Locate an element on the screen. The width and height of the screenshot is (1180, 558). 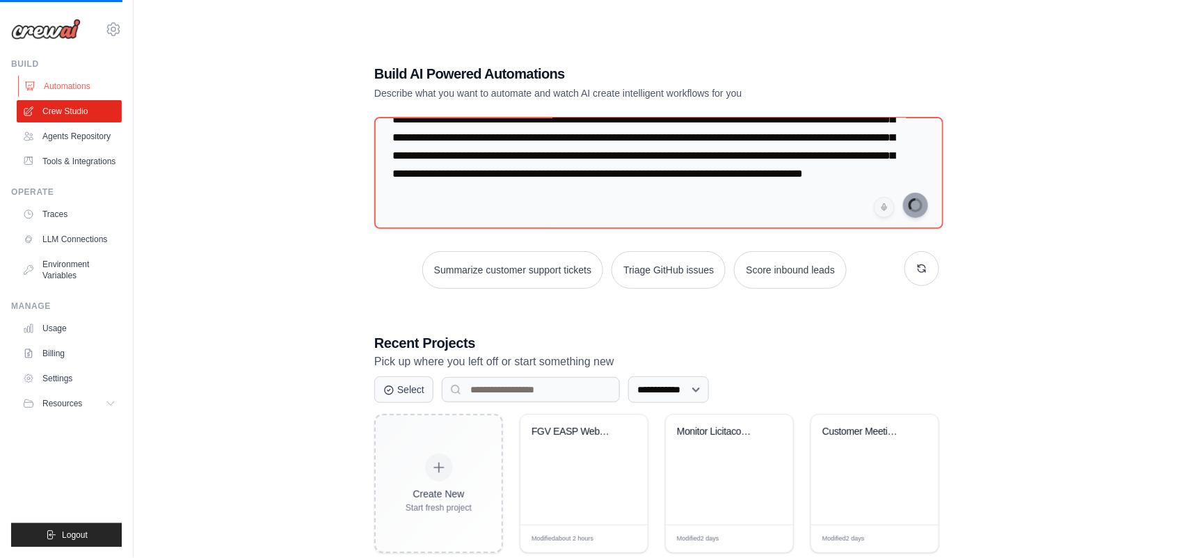
a: Traces is located at coordinates (69, 214).